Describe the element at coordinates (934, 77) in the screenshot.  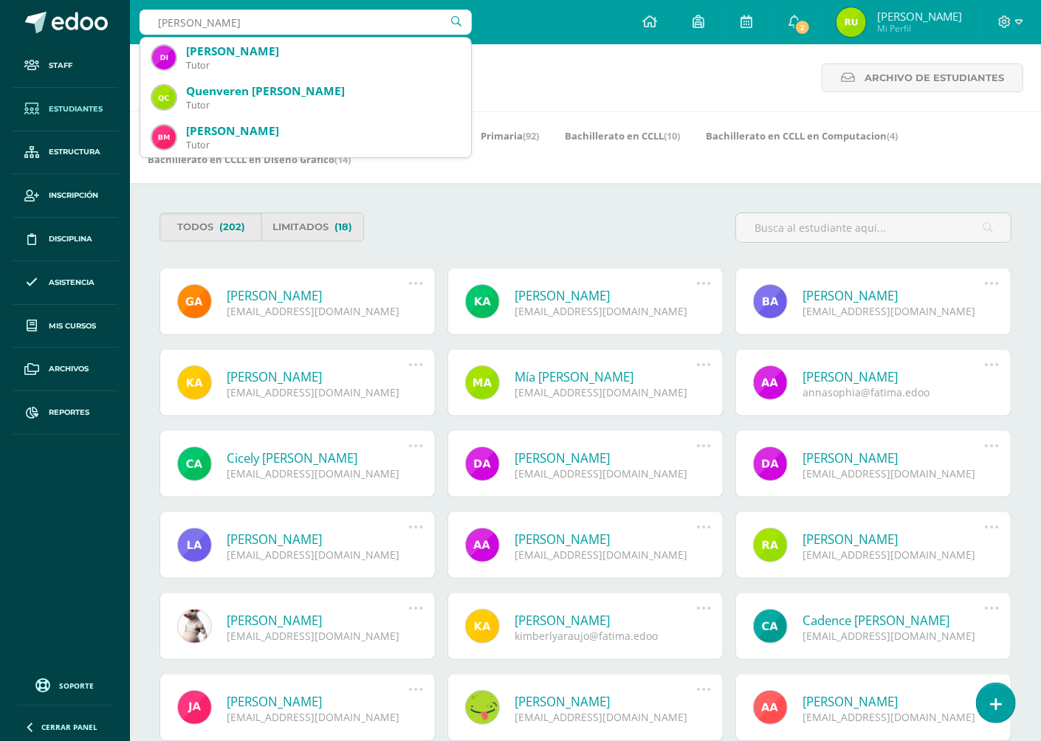
I see `span: Archivo de Estudiantes` at that location.